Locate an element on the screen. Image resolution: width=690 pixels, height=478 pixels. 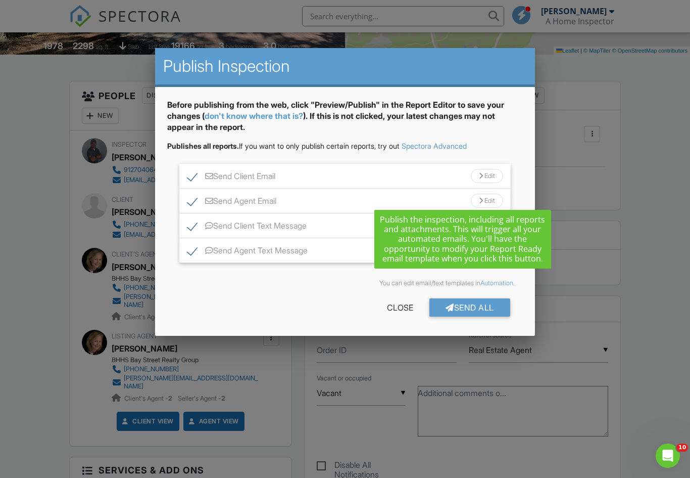
span: 10 is located at coordinates (682, 447).